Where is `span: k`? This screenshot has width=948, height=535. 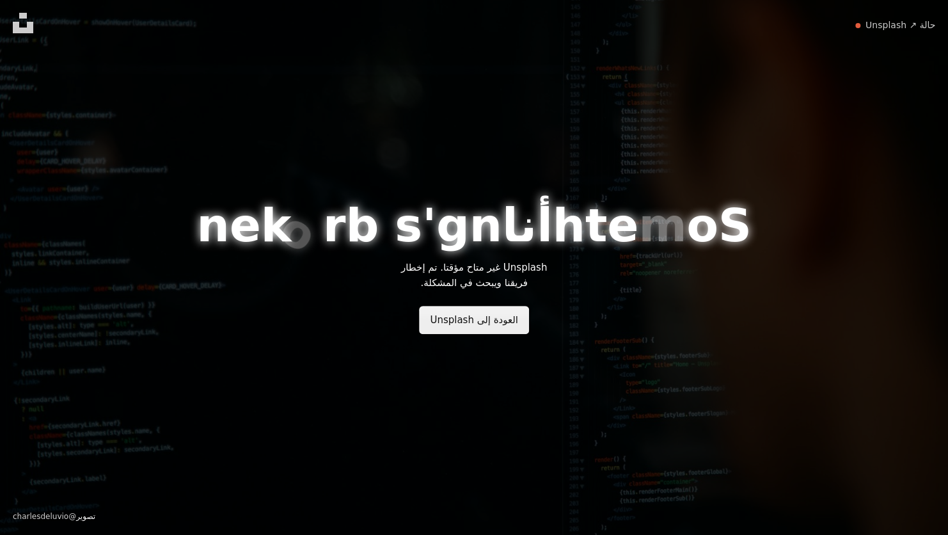
span: k is located at coordinates (276, 225).